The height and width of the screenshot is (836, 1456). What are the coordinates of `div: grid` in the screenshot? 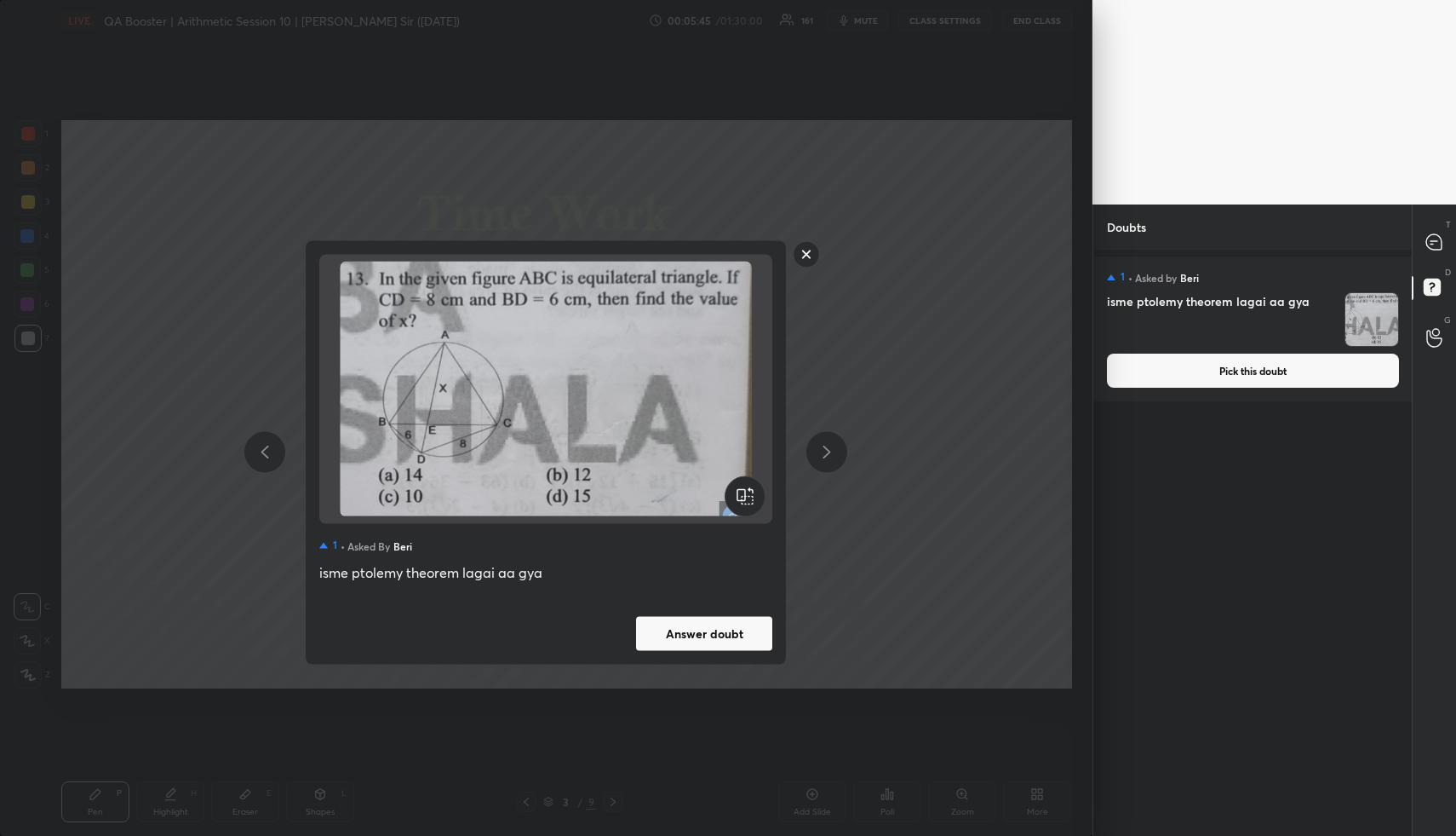 It's located at (1252, 543).